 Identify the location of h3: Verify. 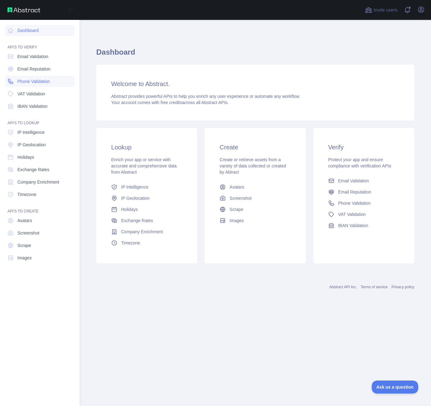
(364, 147).